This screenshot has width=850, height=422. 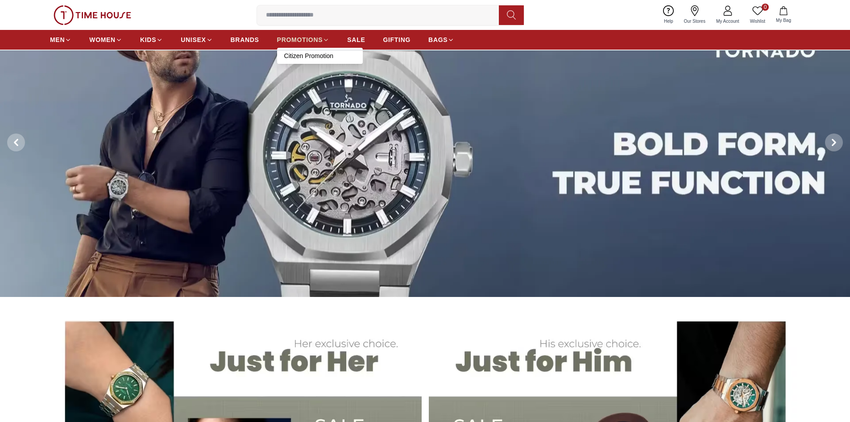 I want to click on span: UNISEX, so click(x=193, y=40).